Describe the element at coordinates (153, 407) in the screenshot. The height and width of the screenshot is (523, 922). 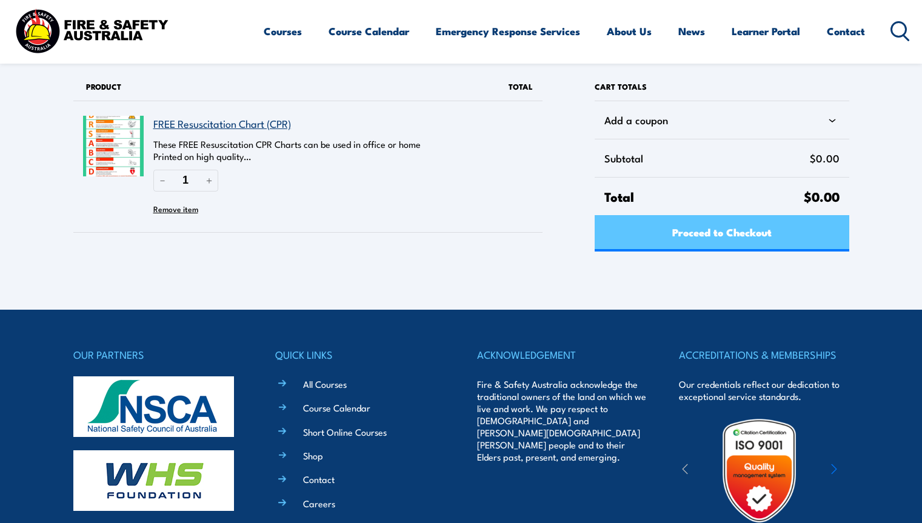
I see `img: nsca-logo-footer` at that location.